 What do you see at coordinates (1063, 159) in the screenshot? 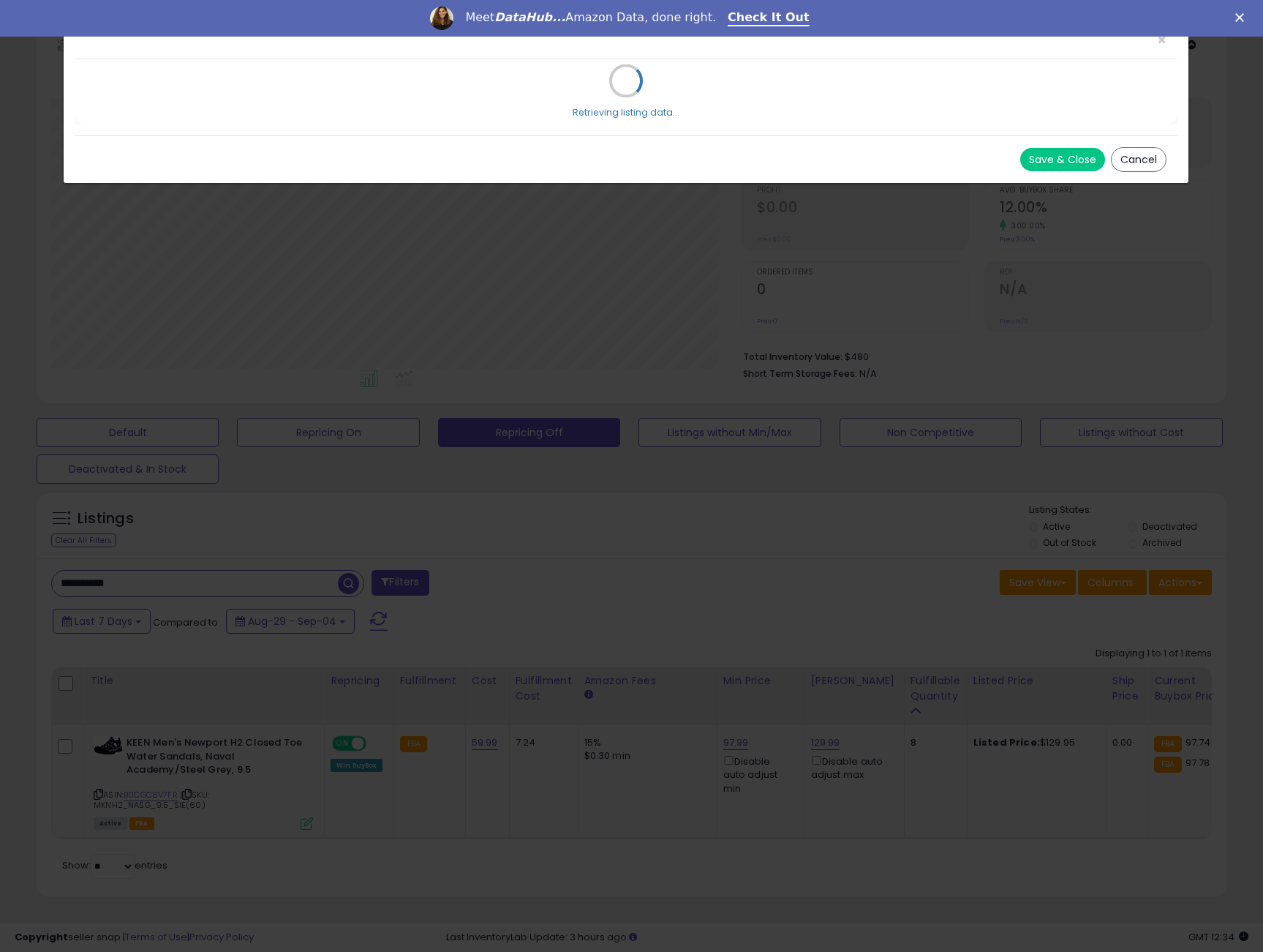
I see `button: Save & Close` at bounding box center [1063, 159].